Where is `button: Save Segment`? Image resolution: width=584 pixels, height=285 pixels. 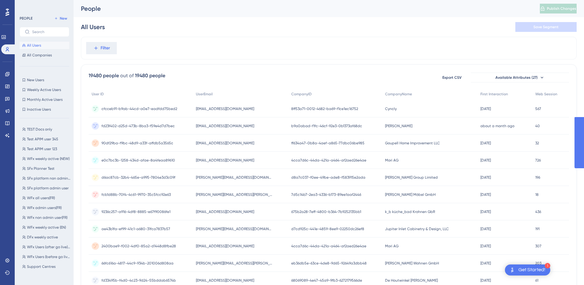 button: Save Segment is located at coordinates (546, 27).